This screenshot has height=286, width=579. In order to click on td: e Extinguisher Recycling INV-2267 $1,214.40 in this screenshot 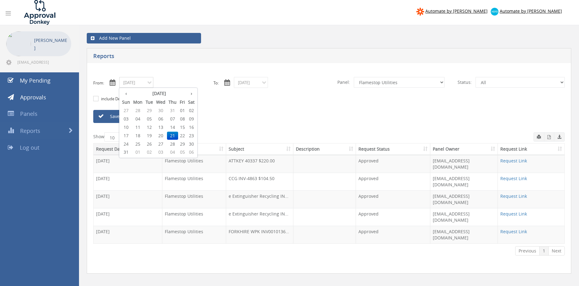, I will do `click(260, 199)`.